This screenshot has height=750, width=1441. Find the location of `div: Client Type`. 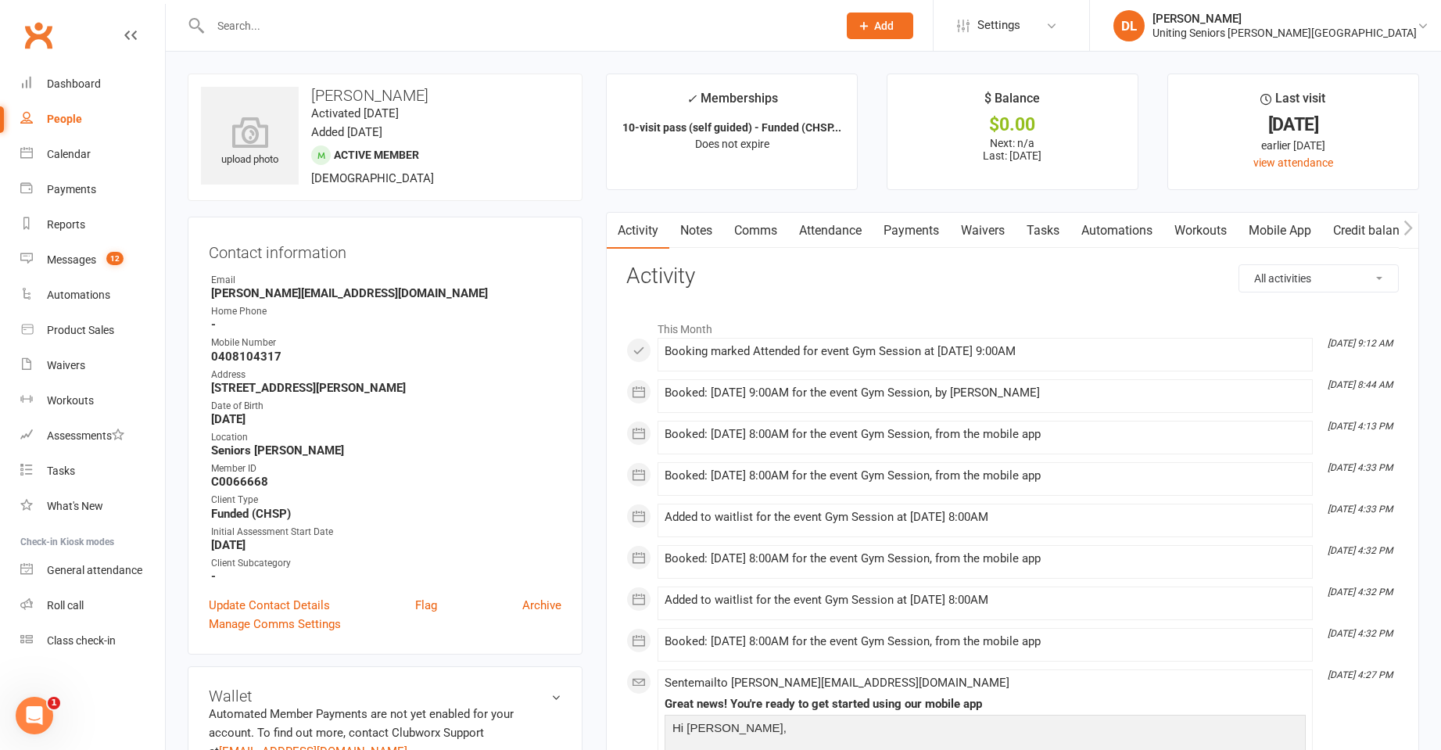

div: Client Type is located at coordinates (386, 500).